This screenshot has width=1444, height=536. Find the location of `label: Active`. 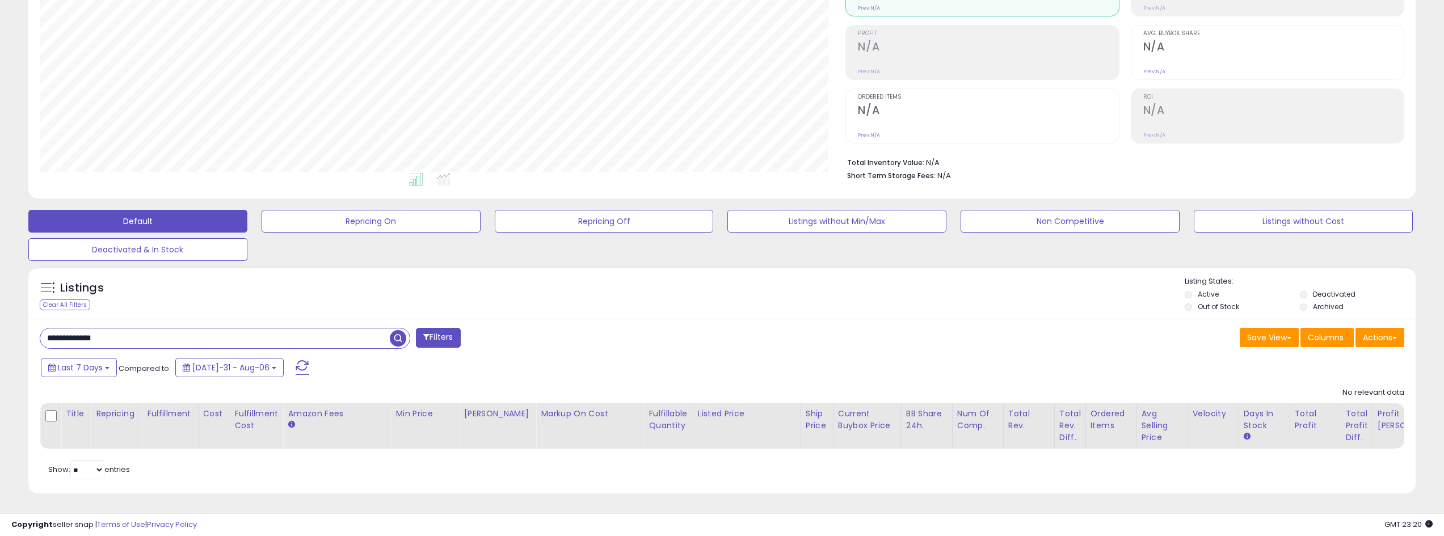

label: Active is located at coordinates (1208, 294).